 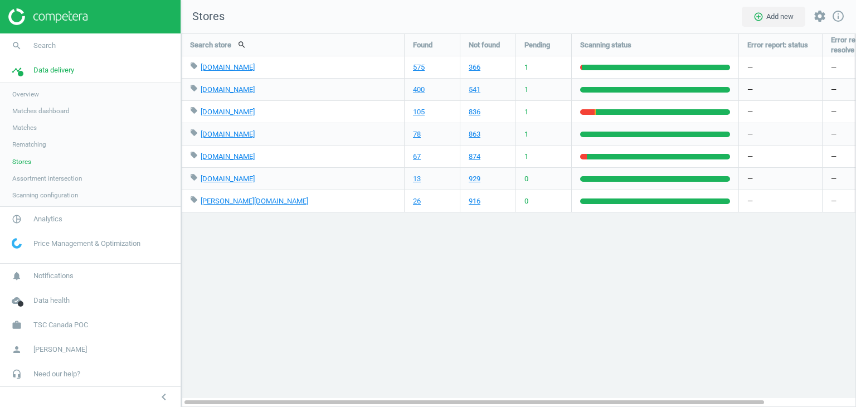 I want to click on span: Not found, so click(x=484, y=45).